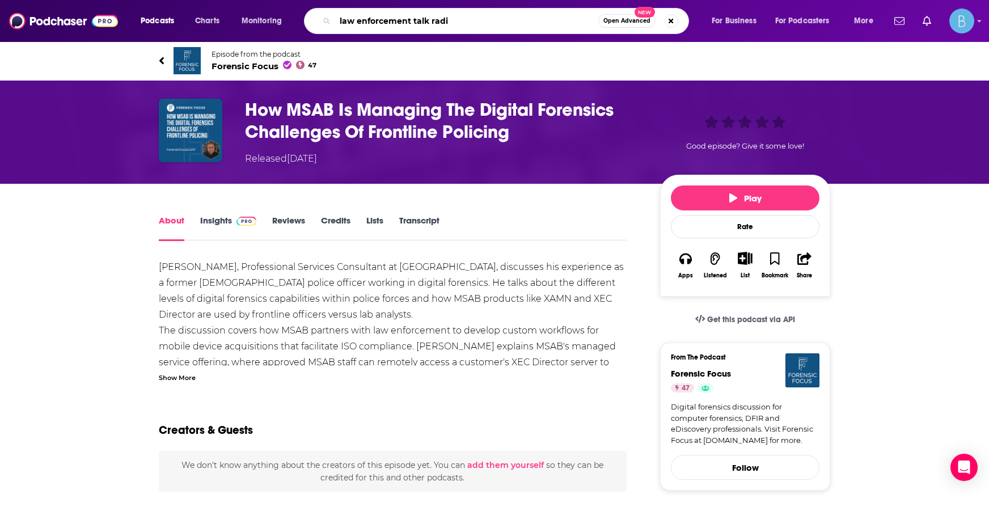  I want to click on input: Search podcasts, credits, & more..., so click(467, 21).